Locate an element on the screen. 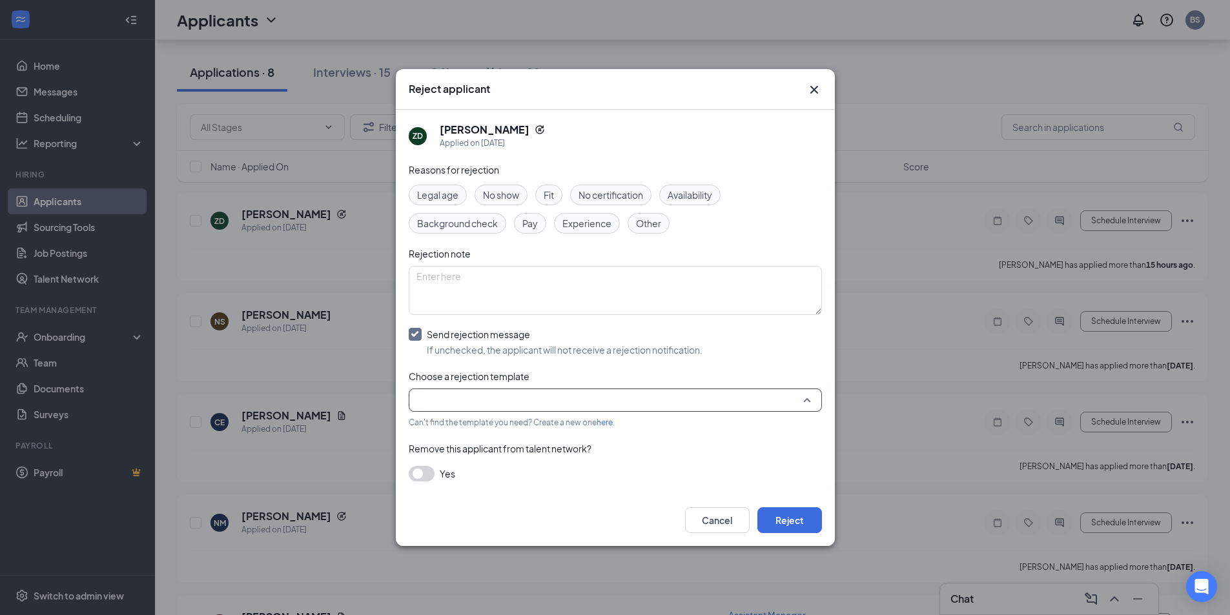  span: Other is located at coordinates (648, 223).